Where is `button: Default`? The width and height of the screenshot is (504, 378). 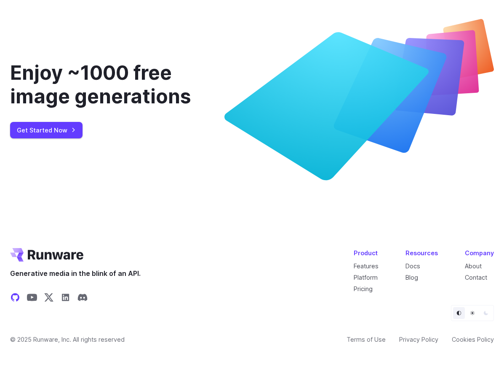
button: Default is located at coordinates (459, 313).